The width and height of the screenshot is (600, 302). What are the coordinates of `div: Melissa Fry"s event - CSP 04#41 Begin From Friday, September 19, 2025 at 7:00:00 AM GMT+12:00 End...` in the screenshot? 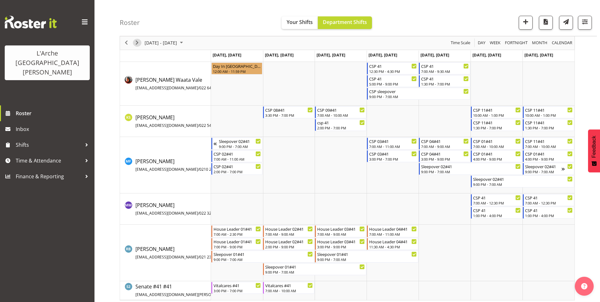 It's located at (445, 143).